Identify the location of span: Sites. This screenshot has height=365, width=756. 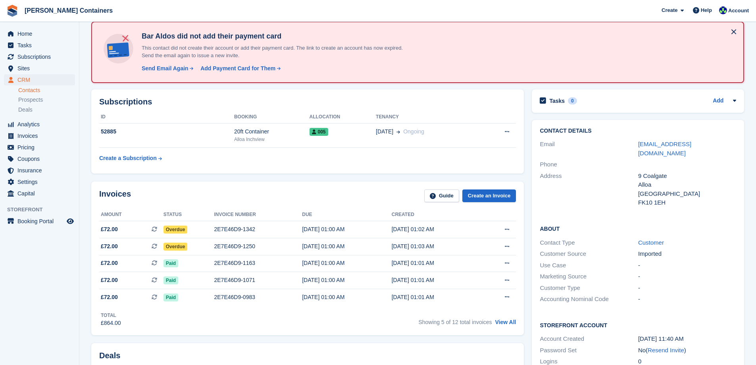
(41, 68).